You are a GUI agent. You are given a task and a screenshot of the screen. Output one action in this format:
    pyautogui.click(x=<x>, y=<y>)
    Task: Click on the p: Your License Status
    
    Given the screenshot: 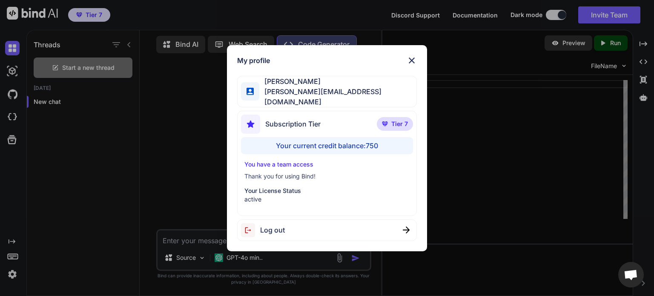 What is the action you would take?
    pyautogui.click(x=327, y=191)
    